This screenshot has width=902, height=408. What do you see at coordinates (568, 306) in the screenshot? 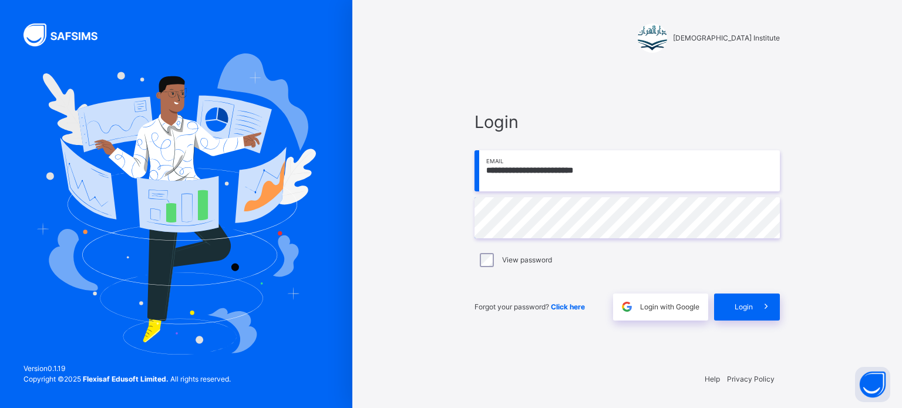
I see `a: Click here` at bounding box center [568, 306].